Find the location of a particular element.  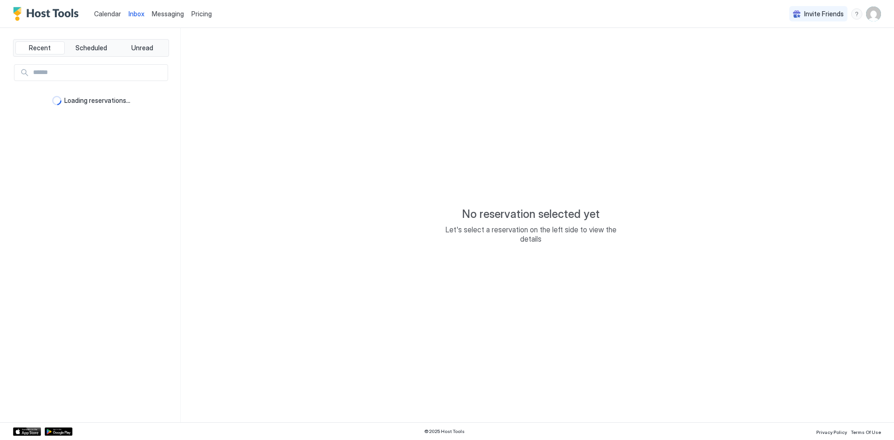

span: Scheduled is located at coordinates (91, 48).